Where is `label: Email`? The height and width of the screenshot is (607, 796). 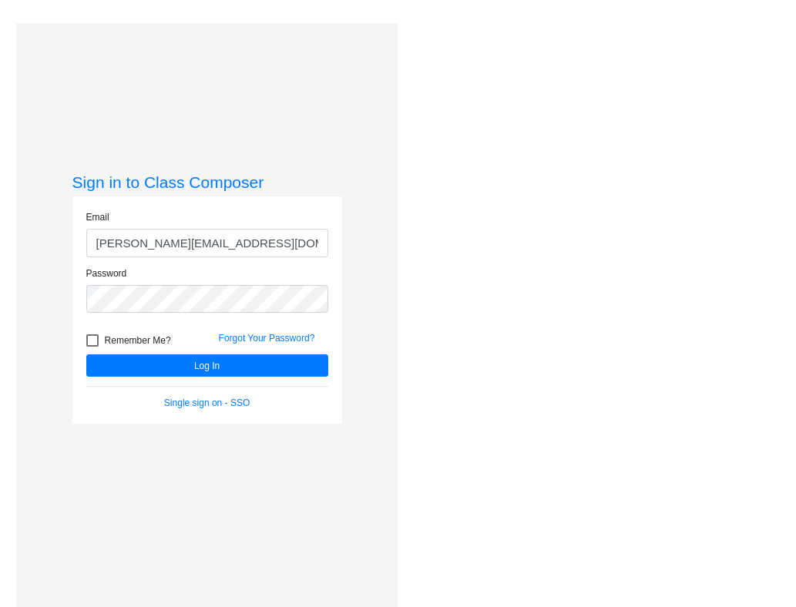 label: Email is located at coordinates (98, 217).